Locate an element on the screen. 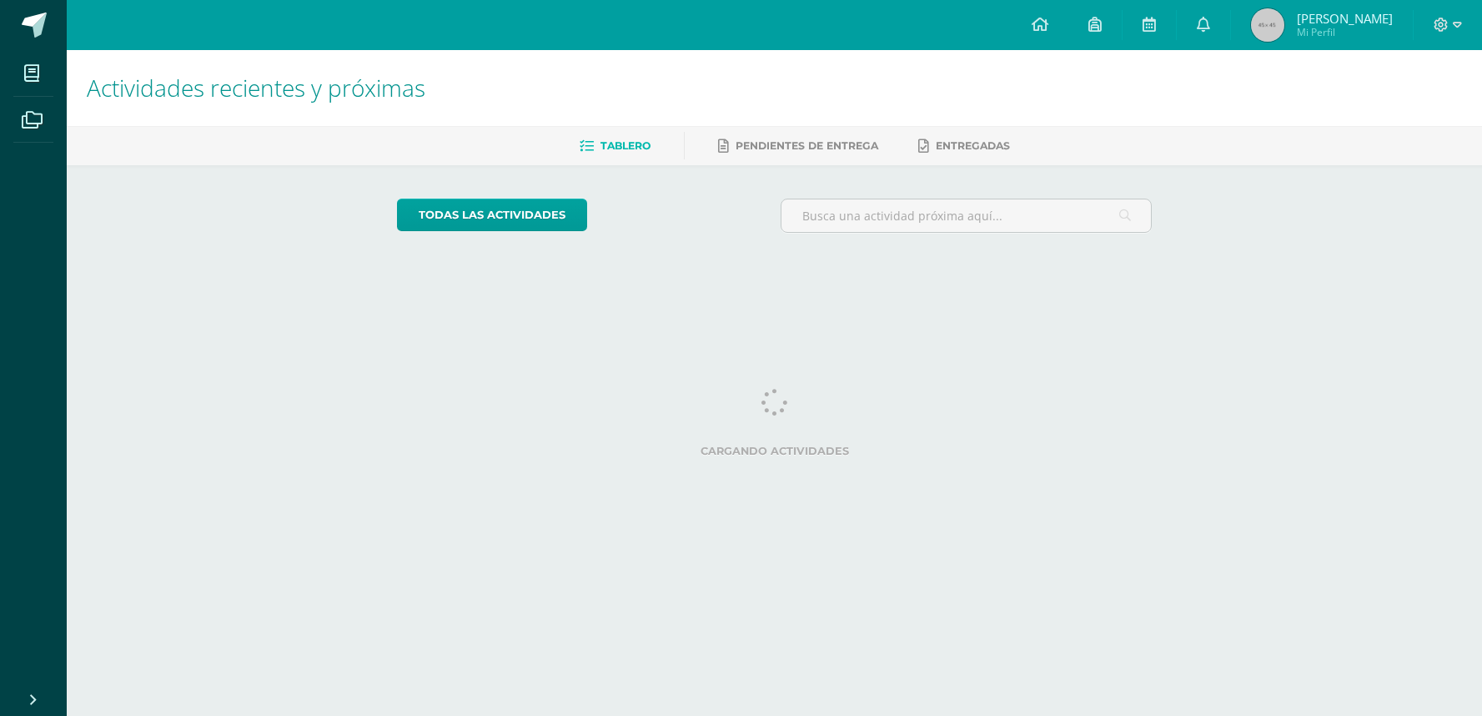  input: Busca una actividad próxima aquí... is located at coordinates (966, 215).